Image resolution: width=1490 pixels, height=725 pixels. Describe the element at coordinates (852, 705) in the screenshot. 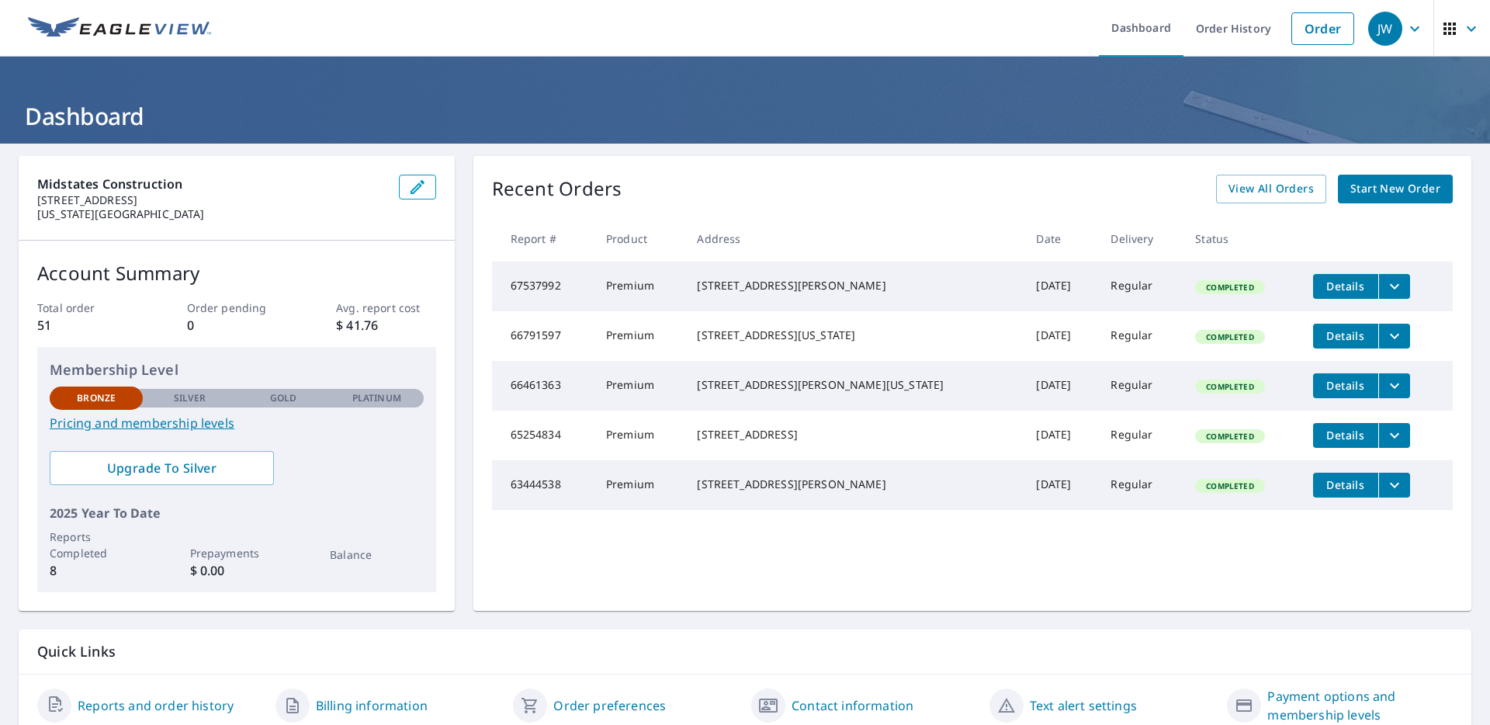

I see `a: Contact information` at that location.